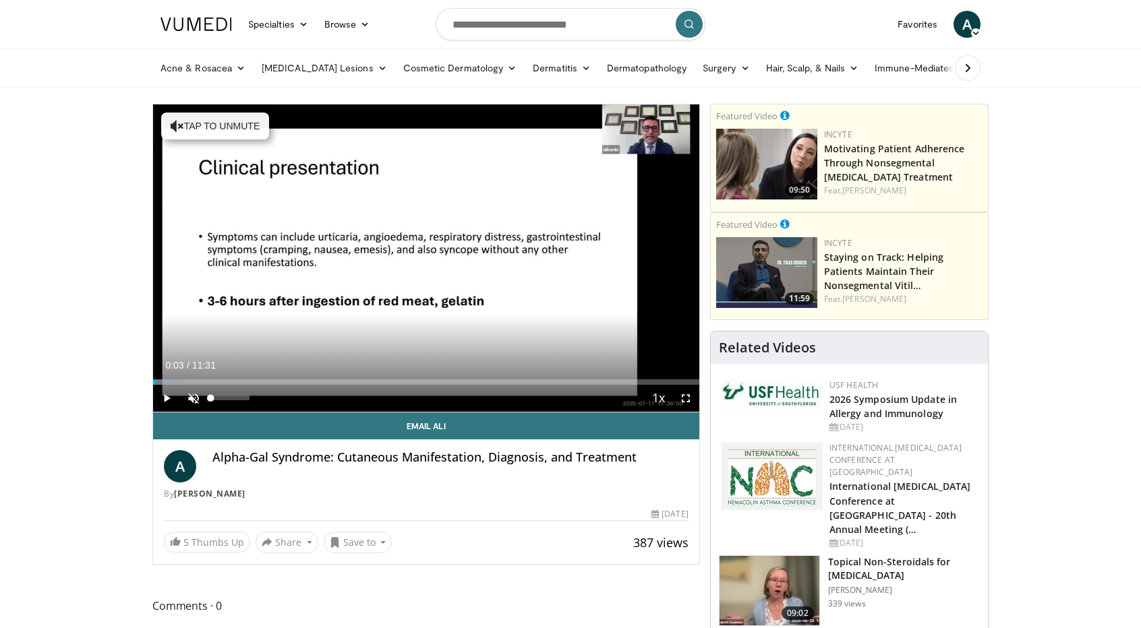  I want to click on button: Playback Rate, so click(659, 398).